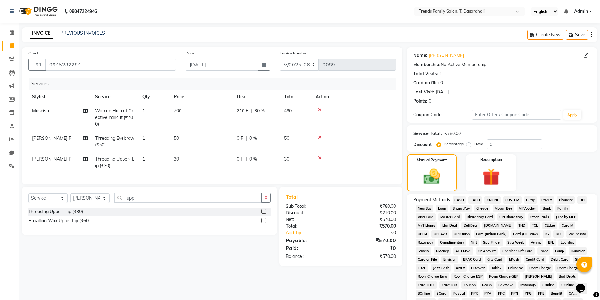 This screenshot has height=300, width=600. I want to click on div: Coupon Code, so click(443, 115).